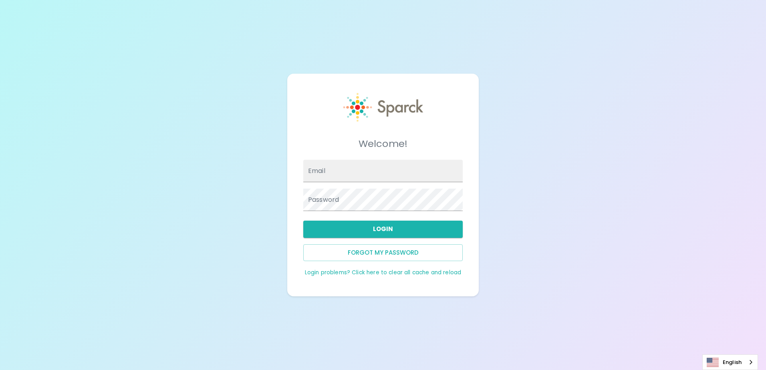 The image size is (766, 370). What do you see at coordinates (383, 253) in the screenshot?
I see `button: Forgot my password` at bounding box center [383, 253].